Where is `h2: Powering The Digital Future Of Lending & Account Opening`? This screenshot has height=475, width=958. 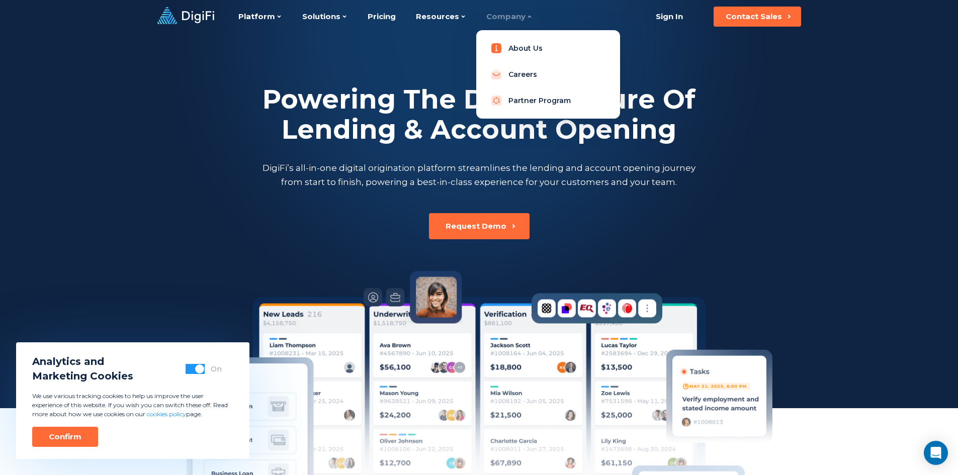 h2: Powering The Digital Future Of Lending & Account Opening is located at coordinates (479, 115).